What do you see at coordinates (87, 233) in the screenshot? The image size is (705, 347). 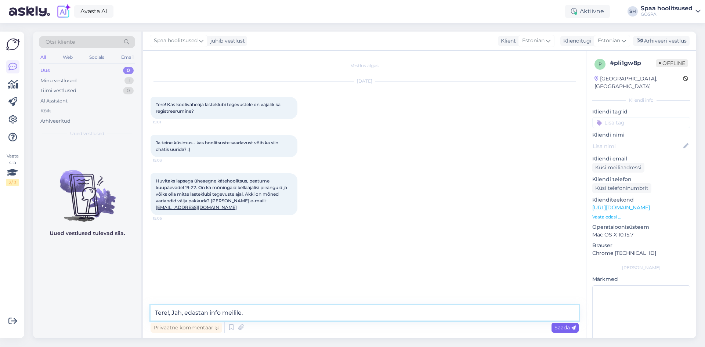 I see `p: Uued vestlused tulevad siia.` at bounding box center [87, 233].